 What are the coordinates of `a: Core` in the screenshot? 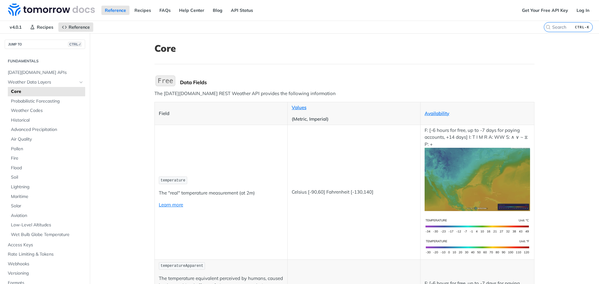 It's located at (47, 92).